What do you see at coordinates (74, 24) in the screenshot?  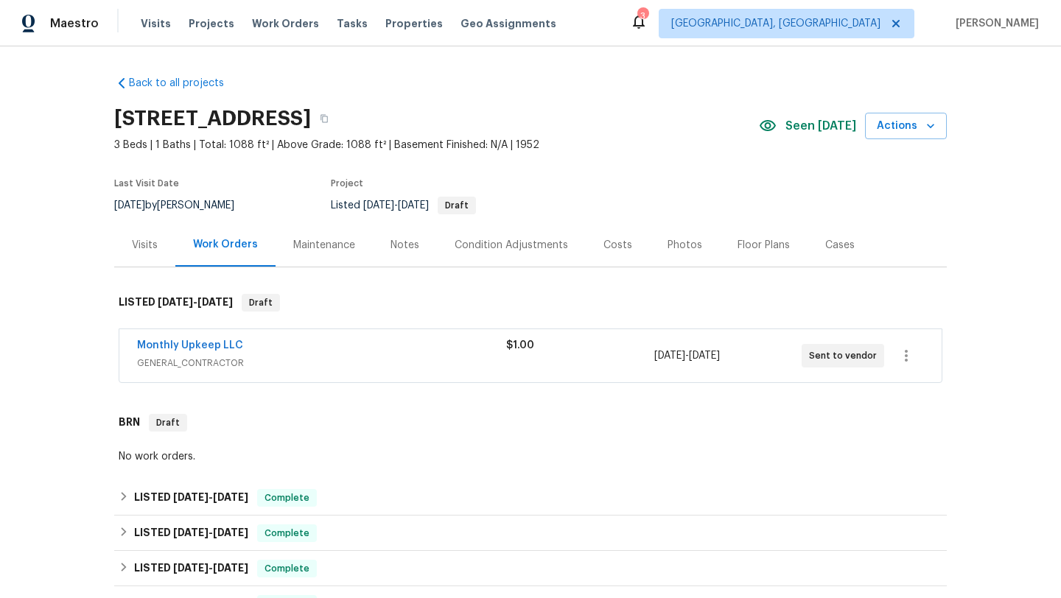 I see `span: Maestro` at bounding box center [74, 24].